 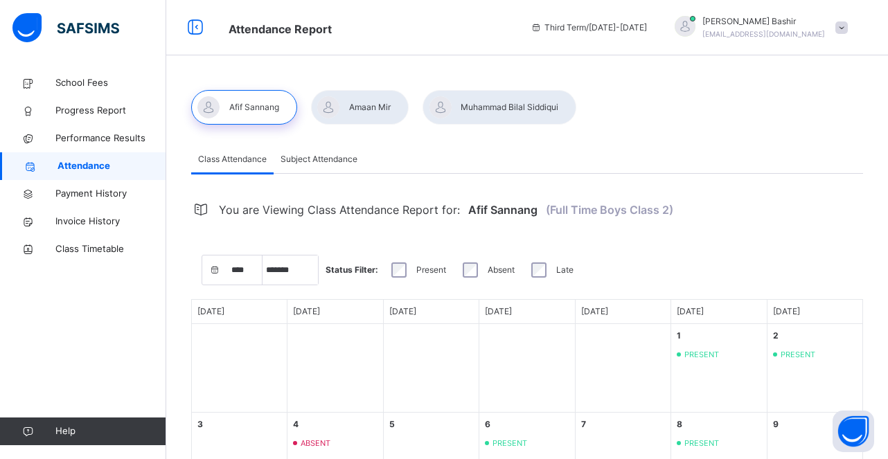 What do you see at coordinates (280, 29) in the screenshot?
I see `span: Attendance Report` at bounding box center [280, 29].